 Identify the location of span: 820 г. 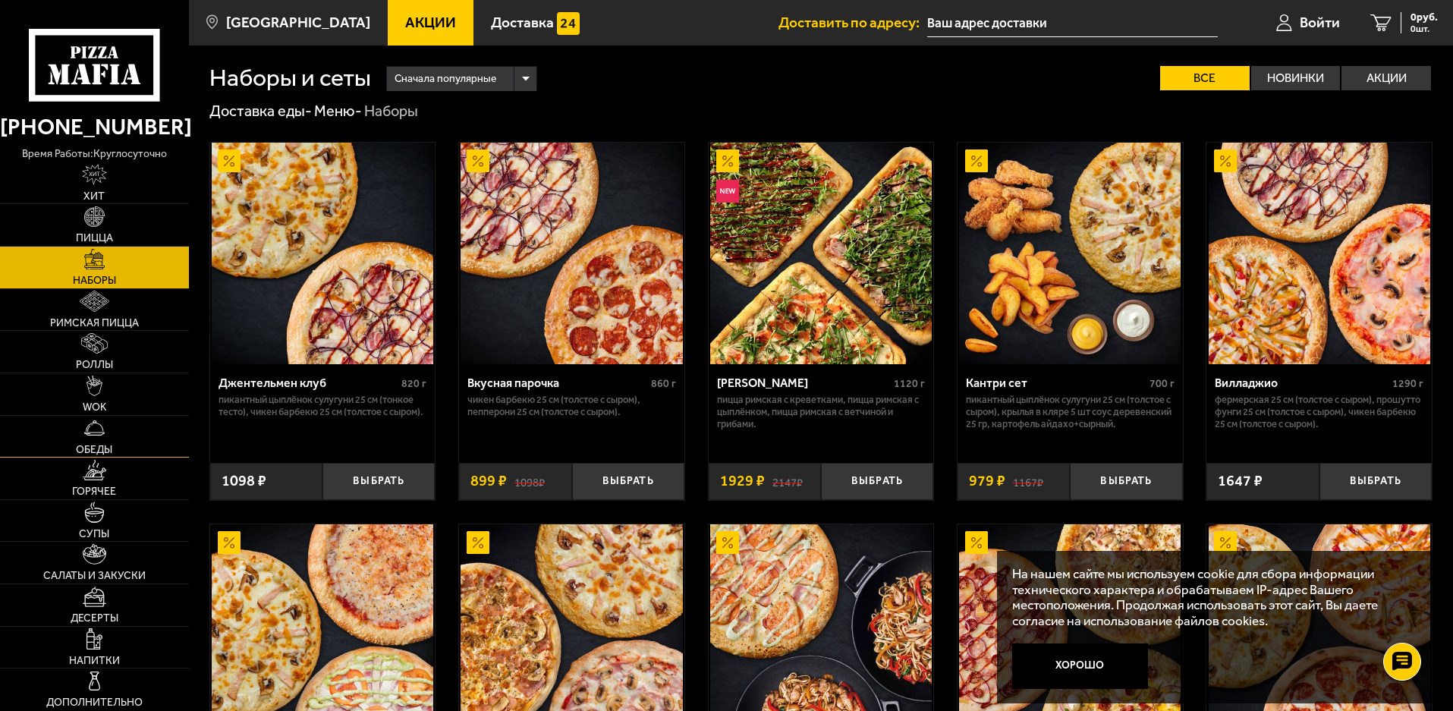
(413, 383).